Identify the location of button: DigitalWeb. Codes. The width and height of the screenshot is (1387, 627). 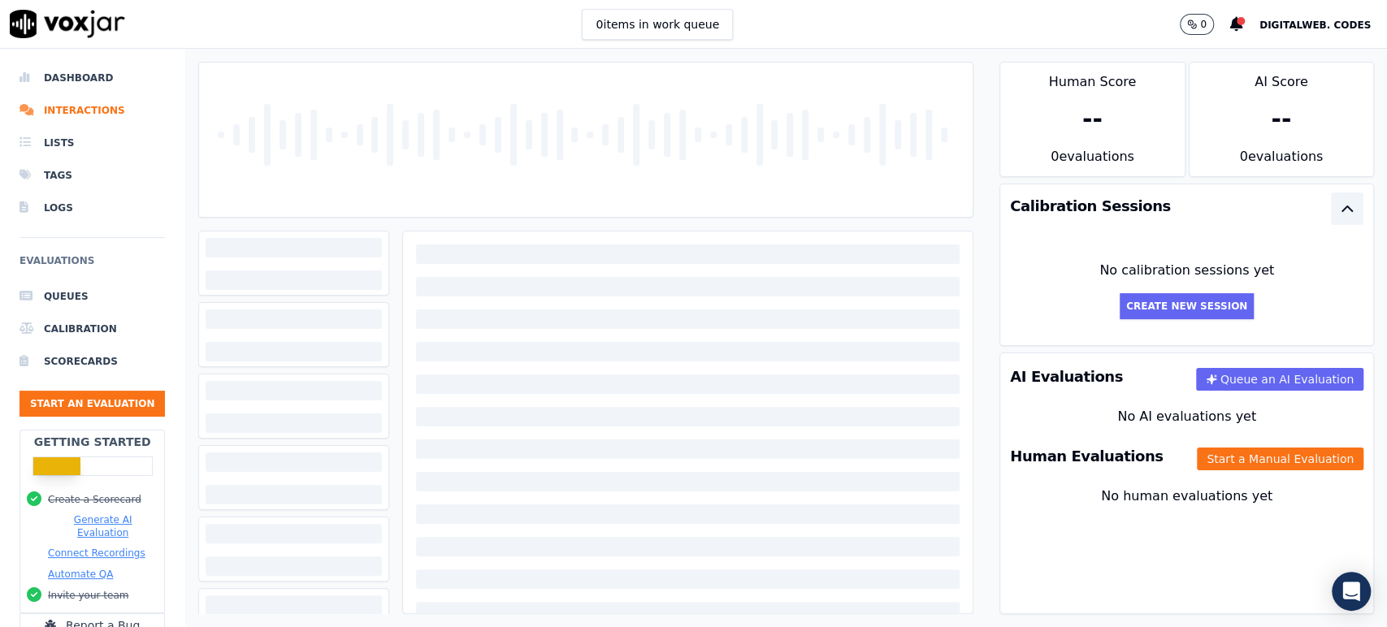
(1323, 24).